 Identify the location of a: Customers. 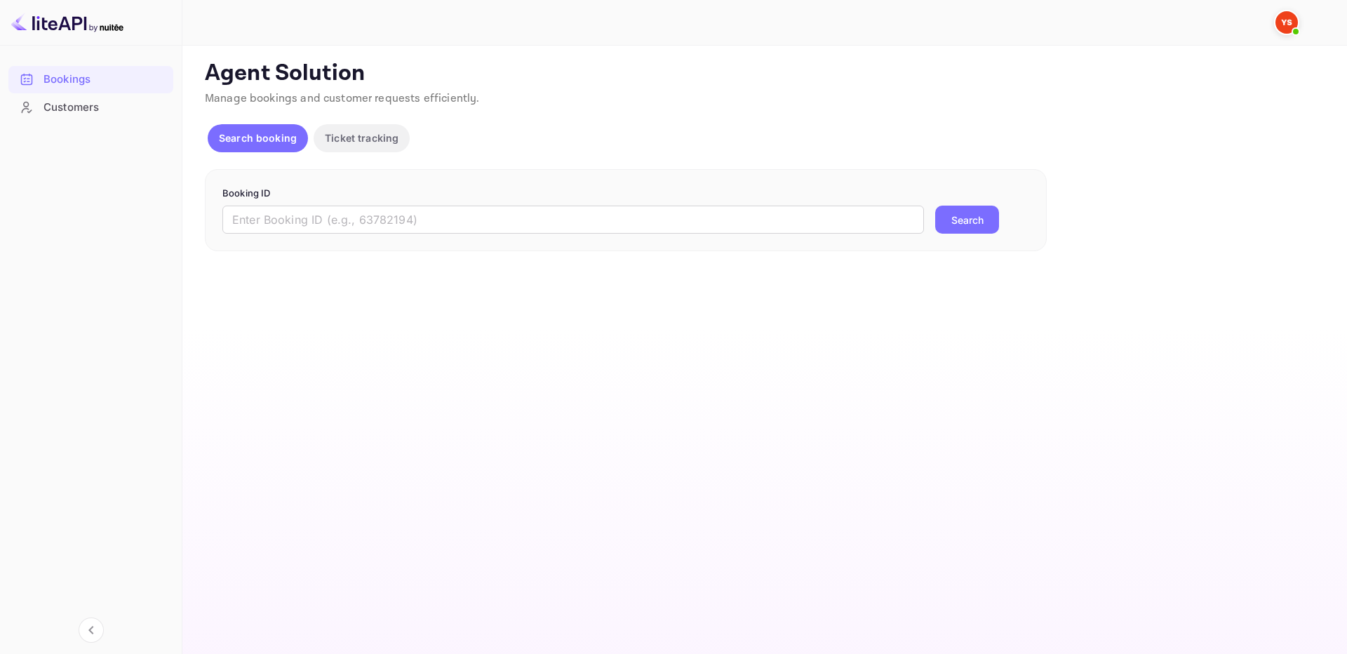
(91, 107).